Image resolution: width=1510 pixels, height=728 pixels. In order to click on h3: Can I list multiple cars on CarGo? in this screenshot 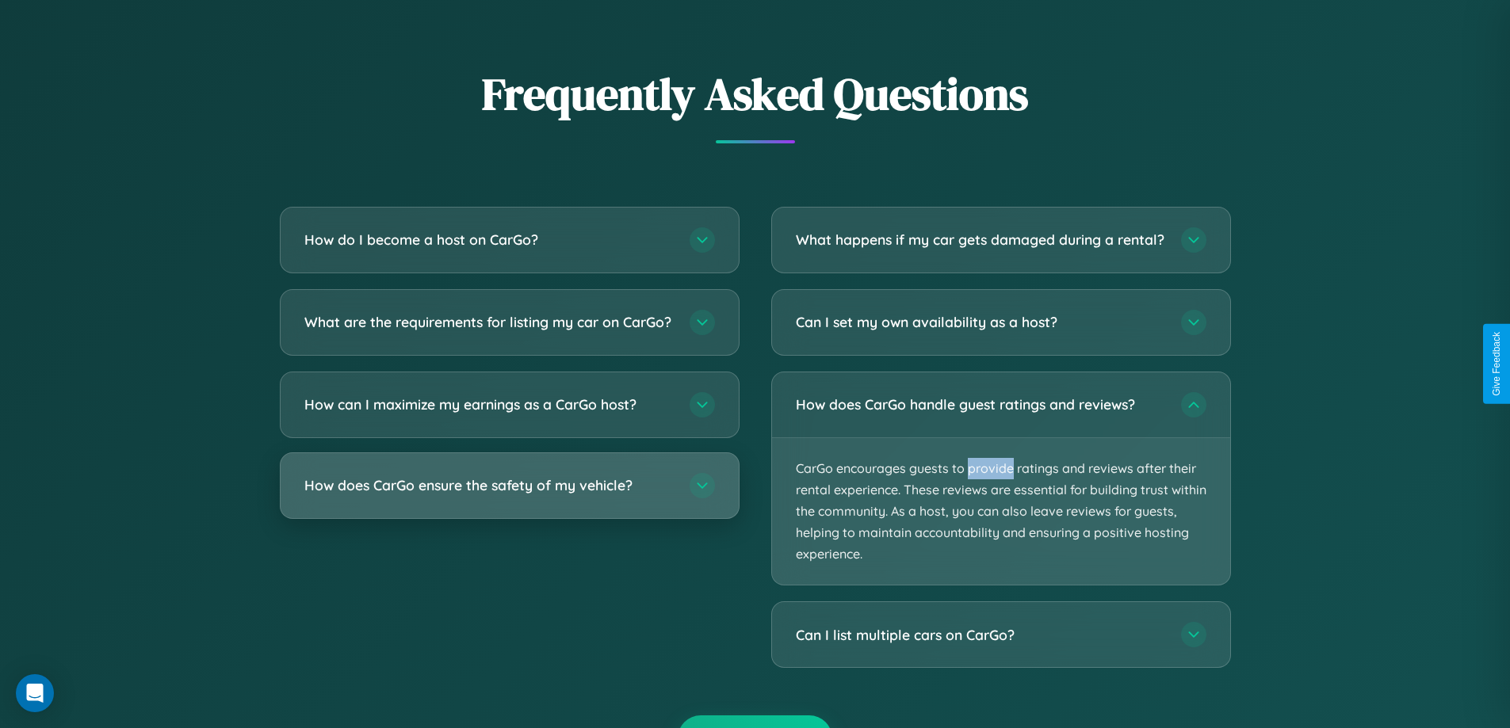, I will do `click(980, 635)`.